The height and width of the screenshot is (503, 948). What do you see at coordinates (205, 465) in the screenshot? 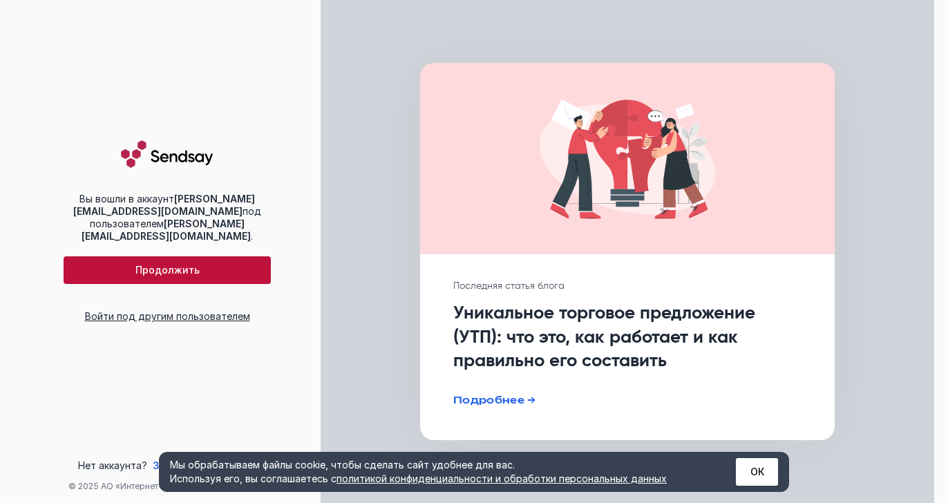
I see `span: Зарегистрируйтесь` at bounding box center [205, 465].